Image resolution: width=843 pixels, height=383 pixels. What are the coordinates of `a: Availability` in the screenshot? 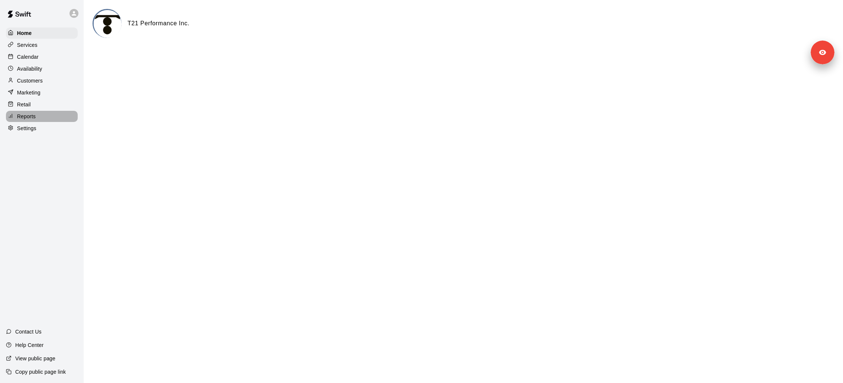 It's located at (42, 69).